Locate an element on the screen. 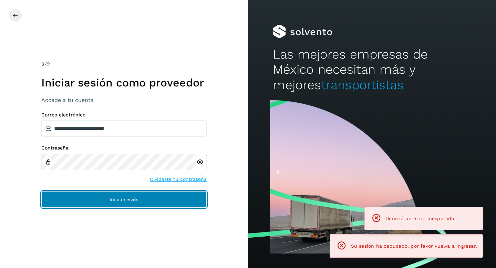 Image resolution: width=496 pixels, height=268 pixels. div: /2 is located at coordinates (124, 64).